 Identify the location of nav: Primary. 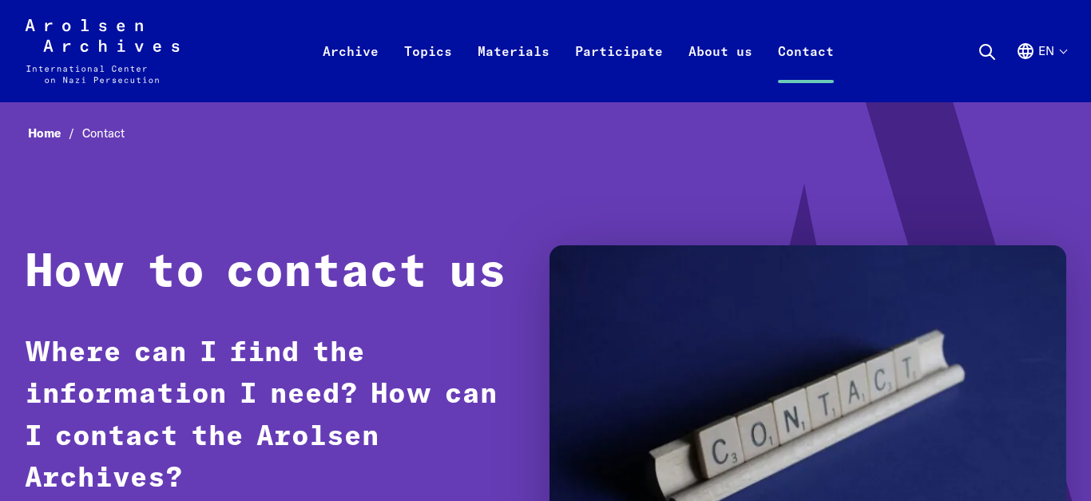
(578, 51).